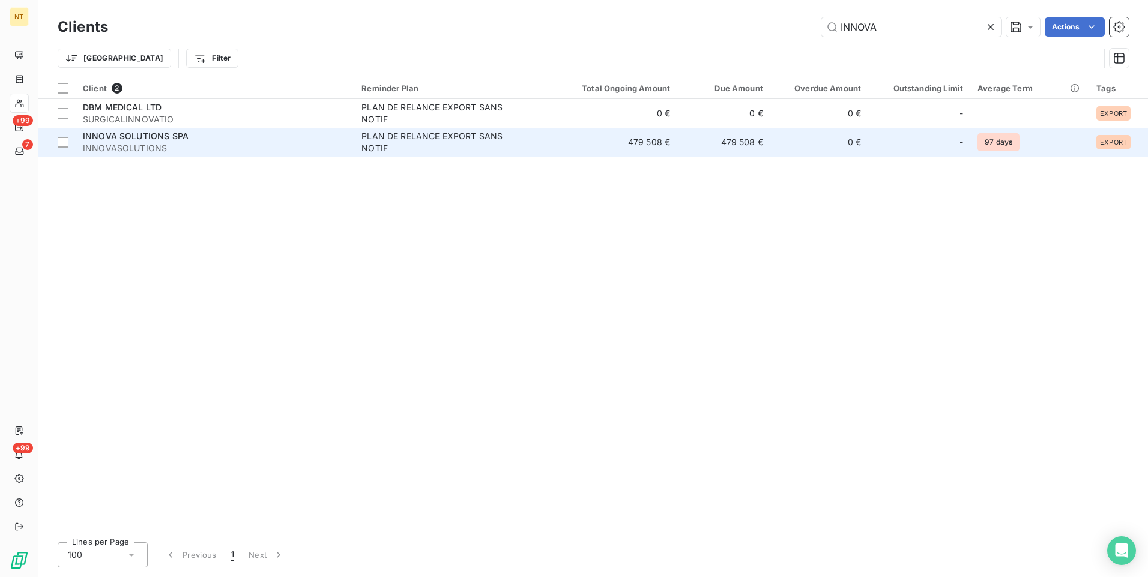 The image size is (1148, 577). Describe the element at coordinates (232, 555) in the screenshot. I see `span: 1` at that location.